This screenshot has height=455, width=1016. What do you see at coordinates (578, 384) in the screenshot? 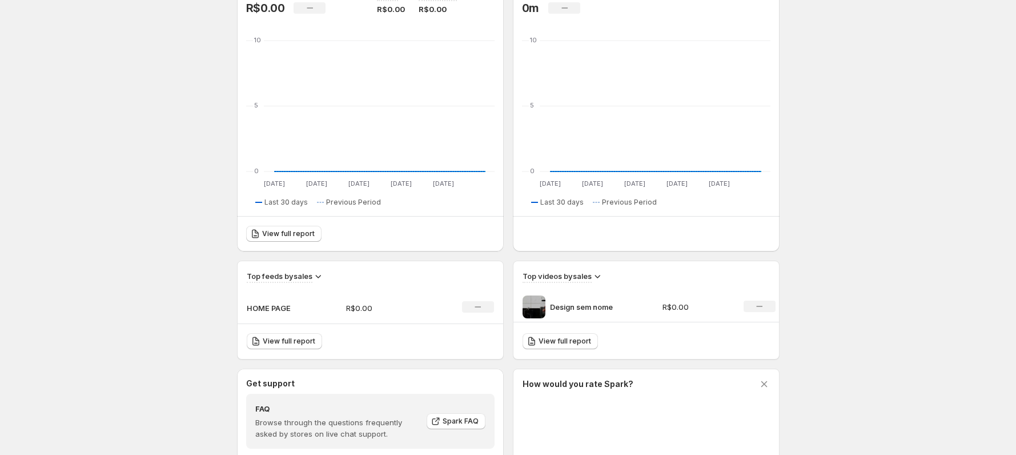
I see `h3: How would you rate Spark?` at bounding box center [578, 384].